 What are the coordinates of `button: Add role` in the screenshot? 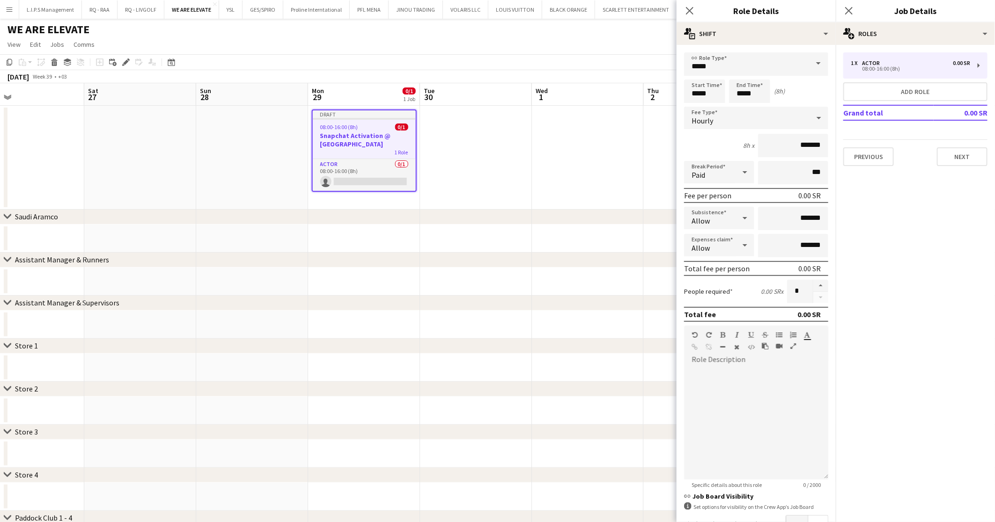 It's located at (915, 92).